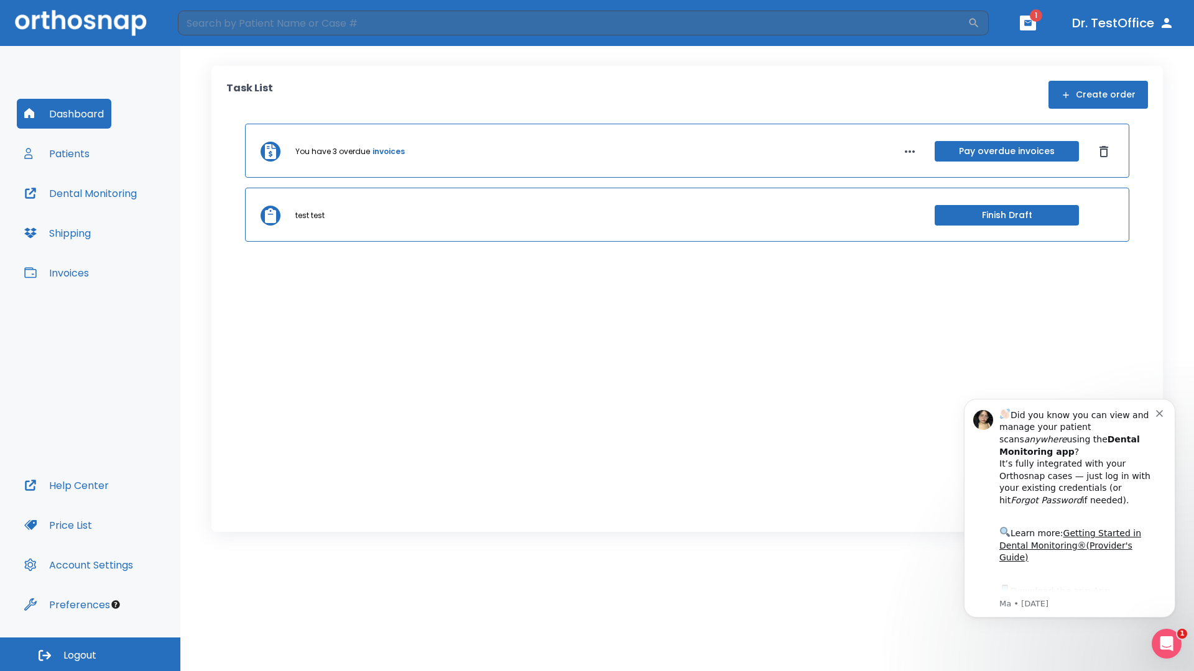 This screenshot has width=1194, height=671. Describe the element at coordinates (249, 95) in the screenshot. I see `p: Task List` at that location.